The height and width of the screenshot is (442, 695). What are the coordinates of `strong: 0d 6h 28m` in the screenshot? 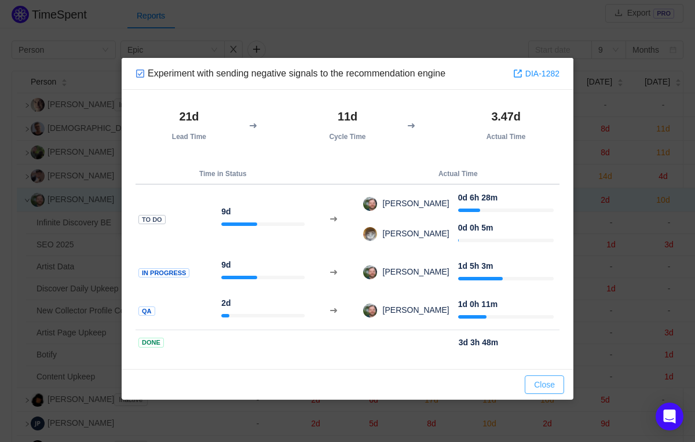 It's located at (478, 198).